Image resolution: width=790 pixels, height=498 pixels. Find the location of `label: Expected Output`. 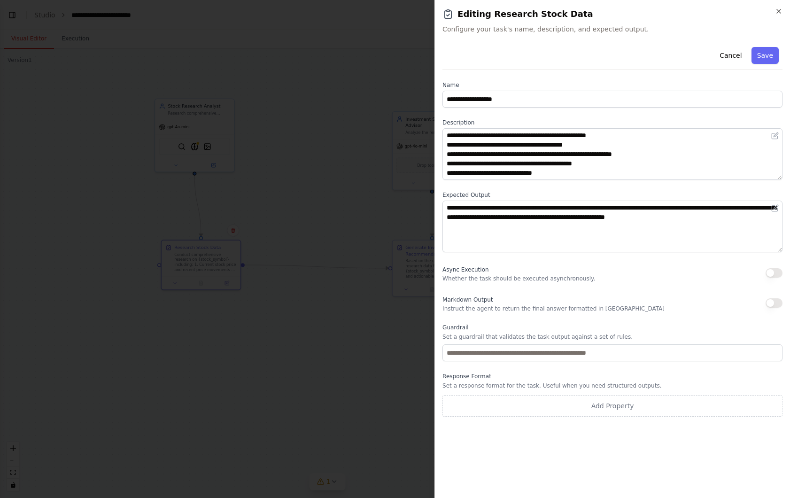

label: Expected Output is located at coordinates (612, 195).